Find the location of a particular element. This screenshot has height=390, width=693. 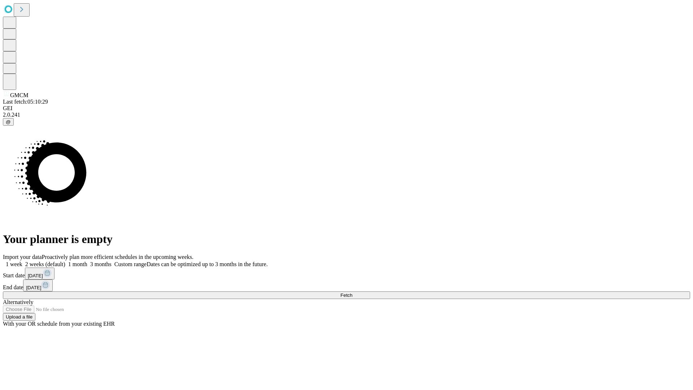

span: With your OR schedule from your existing EHR is located at coordinates (59, 324).